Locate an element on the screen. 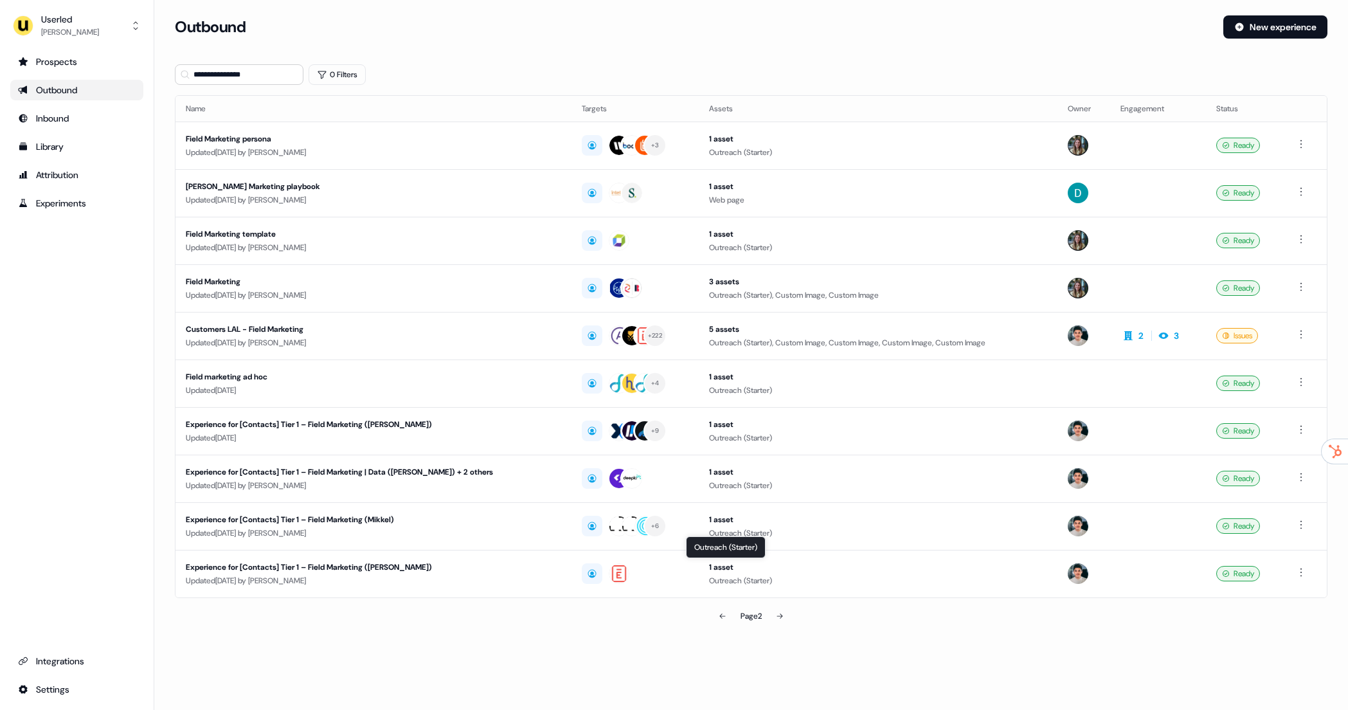 This screenshot has height=710, width=1348. div: Issues is located at coordinates (1237, 336).